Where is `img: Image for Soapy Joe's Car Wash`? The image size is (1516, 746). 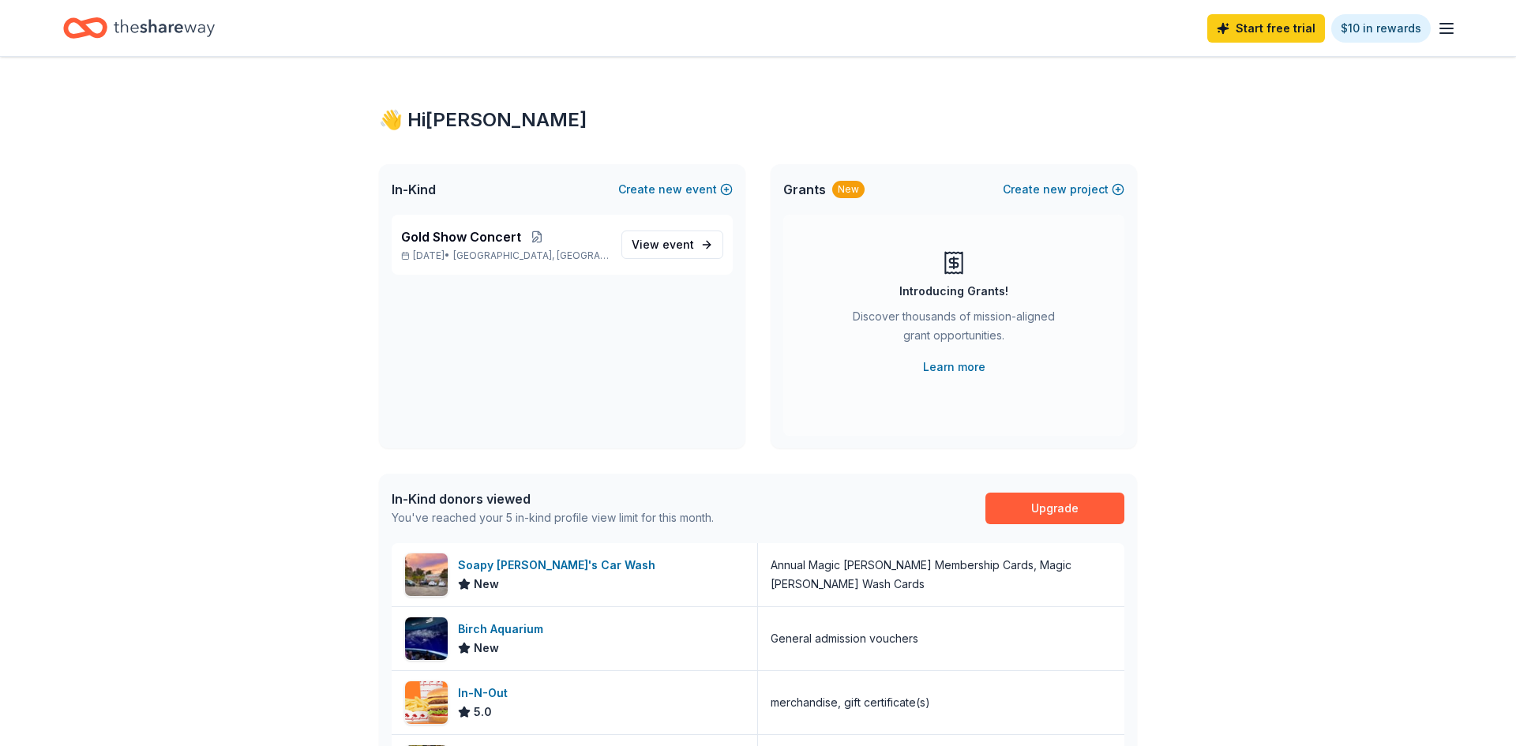 img: Image for Soapy Joe's Car Wash is located at coordinates (426, 575).